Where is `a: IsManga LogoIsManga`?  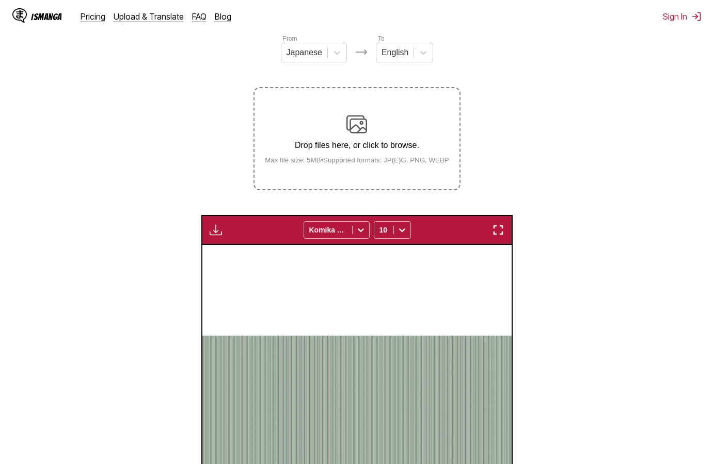 a: IsManga LogoIsManga is located at coordinates (46, 17).